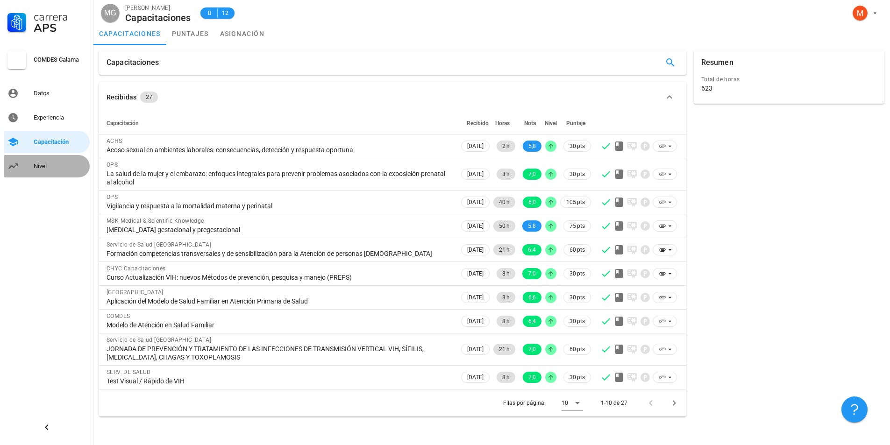 Image resolution: width=890 pixels, height=445 pixels. Describe the element at coordinates (475, 123) in the screenshot. I see `th: Recibido` at that location.